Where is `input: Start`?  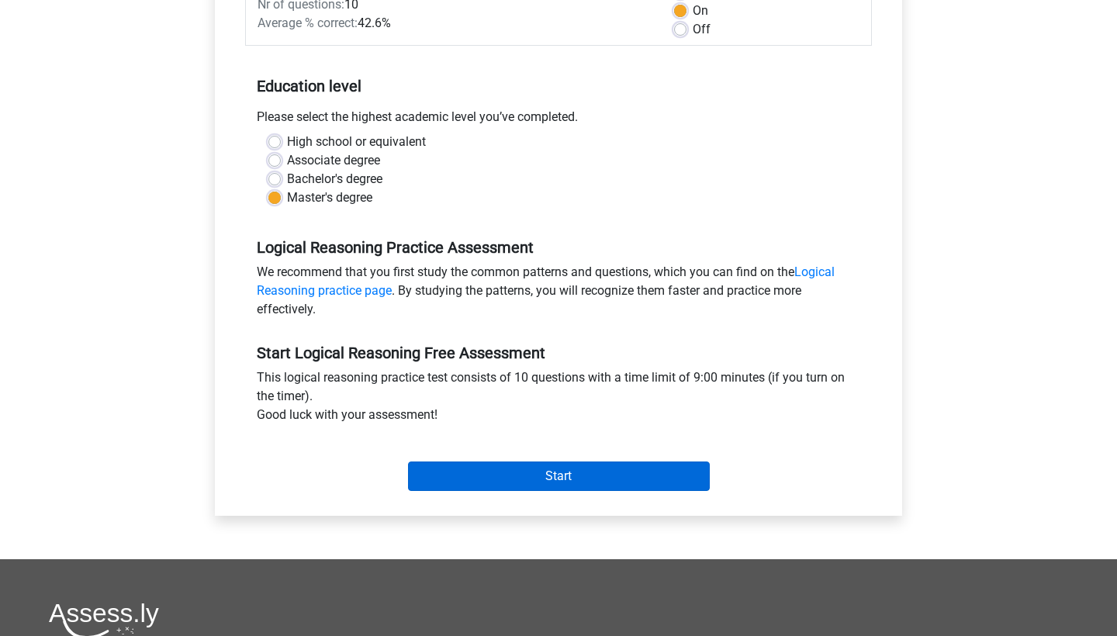
input: Start is located at coordinates (559, 476).